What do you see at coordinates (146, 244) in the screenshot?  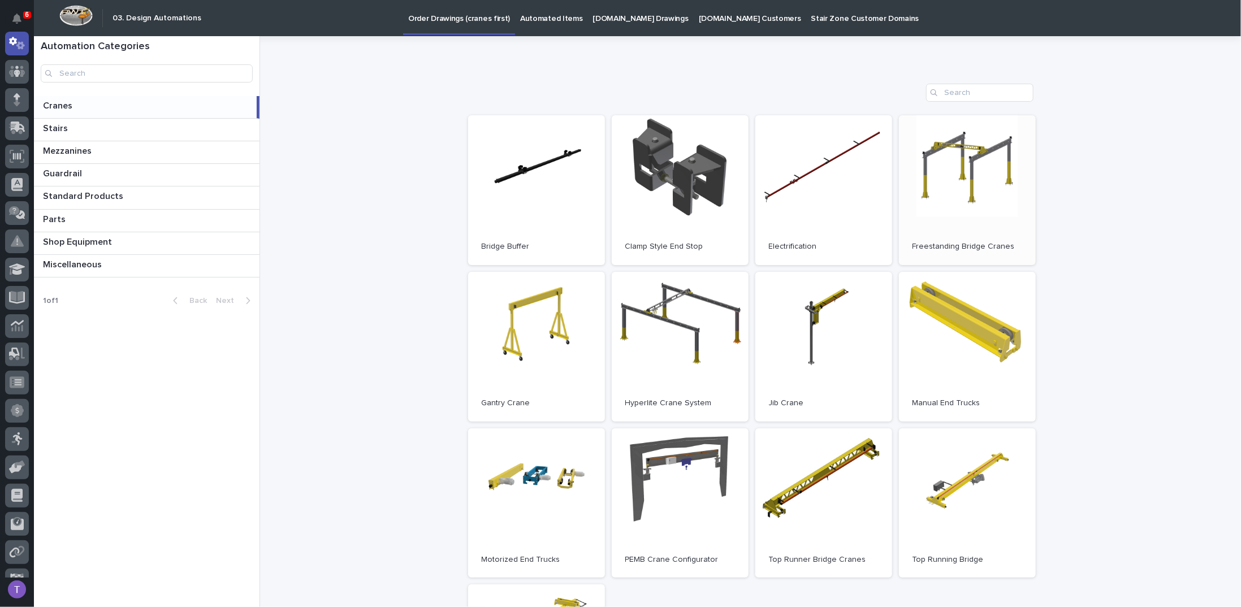 I see `a: Shop EquipmentShop Equipment` at bounding box center [146, 244].